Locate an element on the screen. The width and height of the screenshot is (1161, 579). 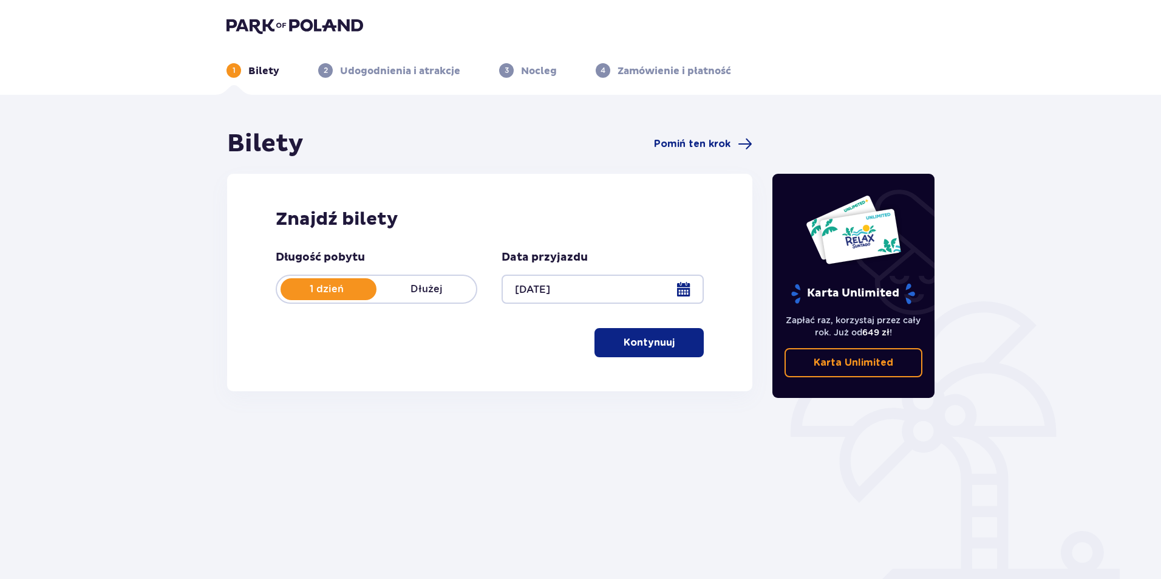
h1: Bilety is located at coordinates (265, 144).